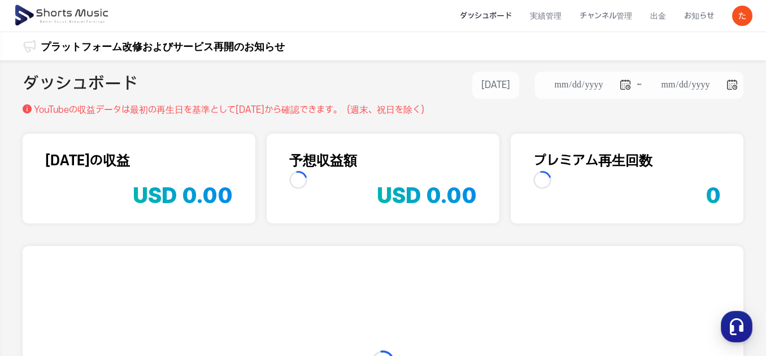 The width and height of the screenshot is (766, 356). I want to click on img: 알림 아이콘, so click(29, 46).